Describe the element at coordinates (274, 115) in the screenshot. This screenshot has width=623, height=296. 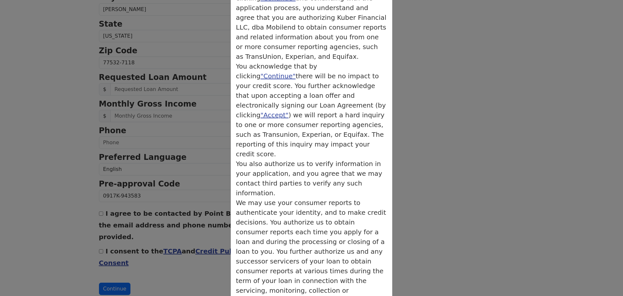
I see `a: "Accept"` at that location.